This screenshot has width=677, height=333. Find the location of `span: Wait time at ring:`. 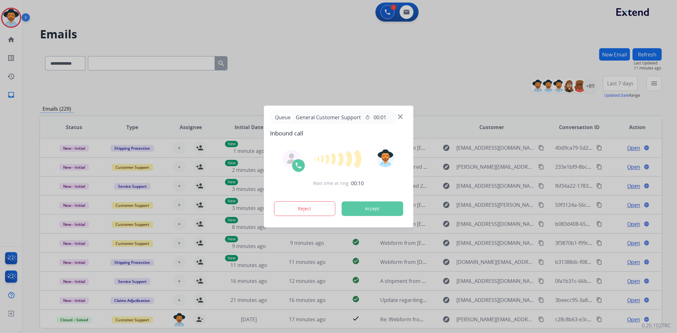

span: Wait time at ring: is located at coordinates (332, 183).